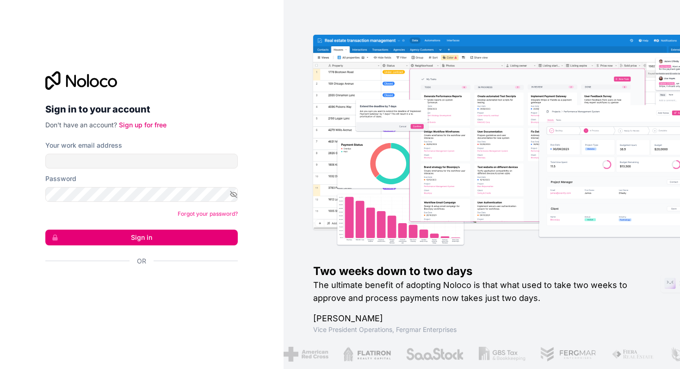  Describe the element at coordinates (633, 354) in the screenshot. I see `img: /assets/fiera-fwj2N5v4.png` at that location.